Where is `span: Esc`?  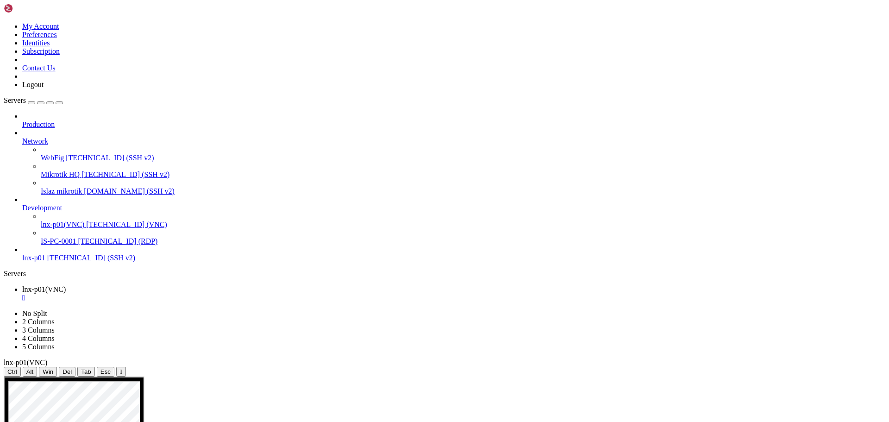 span: Esc is located at coordinates (106, 371).